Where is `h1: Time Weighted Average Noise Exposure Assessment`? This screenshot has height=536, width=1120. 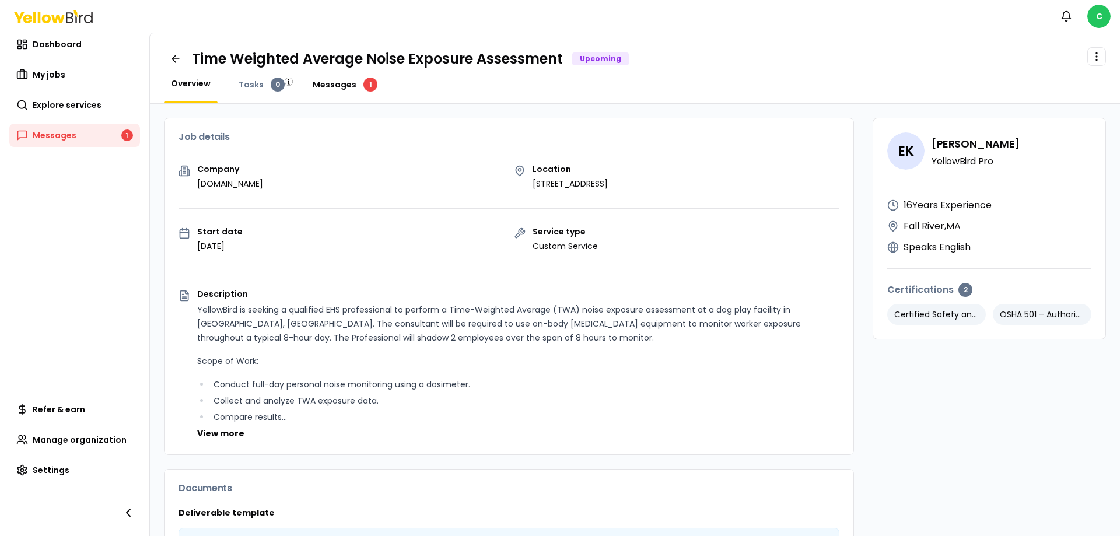 h1: Time Weighted Average Noise Exposure Assessment is located at coordinates (378, 59).